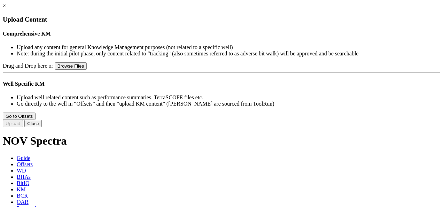  Describe the element at coordinates (19, 116) in the screenshot. I see `button: Go to Offsets` at that location.